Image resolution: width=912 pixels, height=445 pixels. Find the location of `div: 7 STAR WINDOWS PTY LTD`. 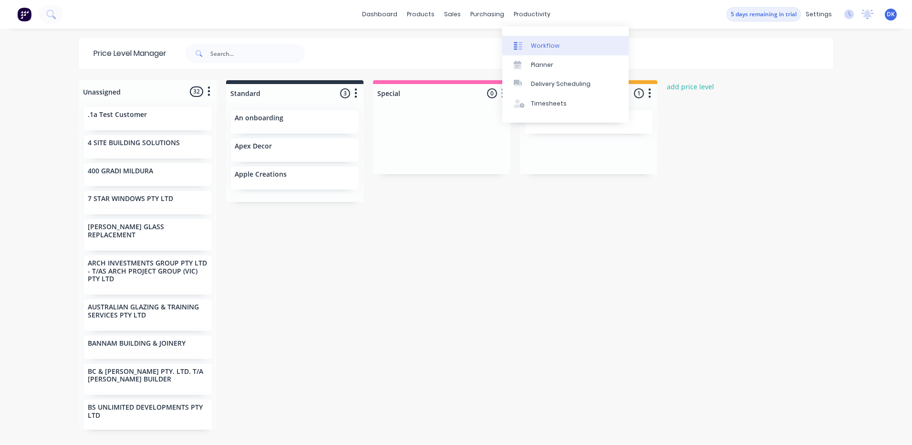

div: 7 STAR WINDOWS PTY LTD is located at coordinates (148, 202).